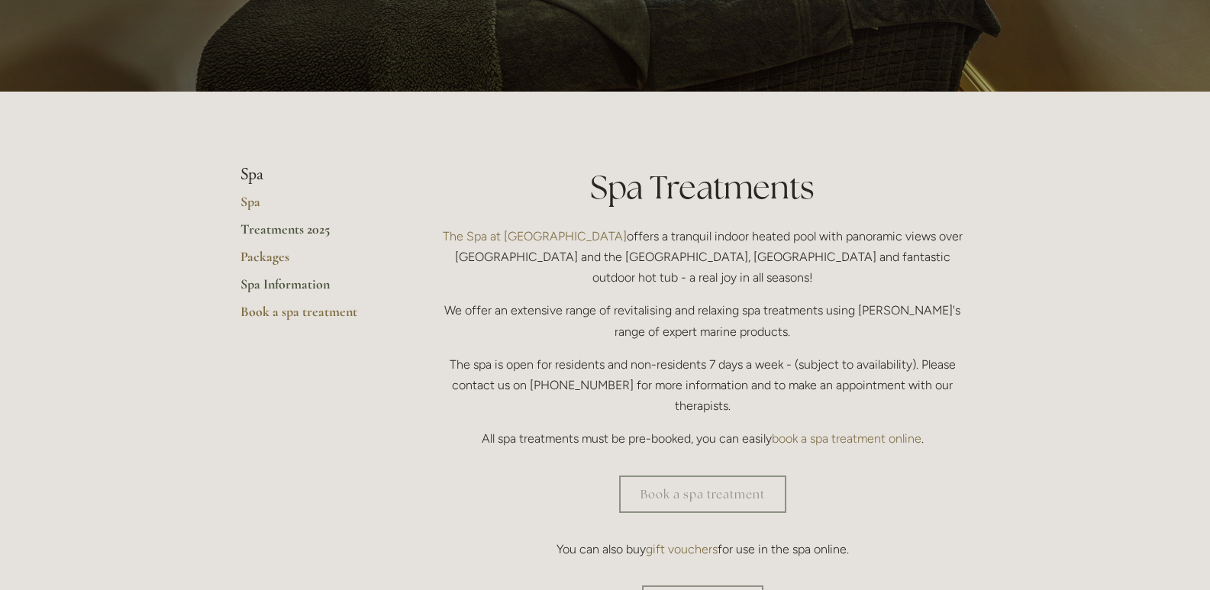  What do you see at coordinates (682, 549) in the screenshot?
I see `a: gift vouchers` at bounding box center [682, 549].